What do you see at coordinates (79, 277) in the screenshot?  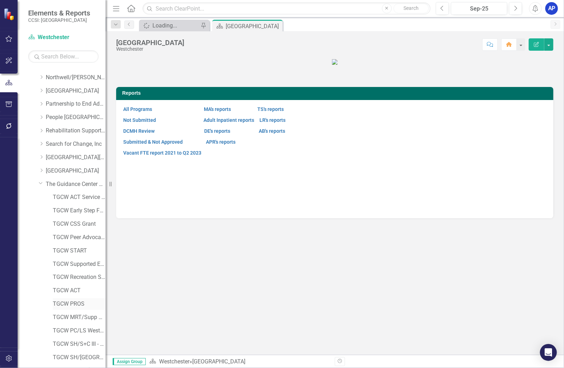 I see `a: TGCW Recreation Services` at bounding box center [79, 277].